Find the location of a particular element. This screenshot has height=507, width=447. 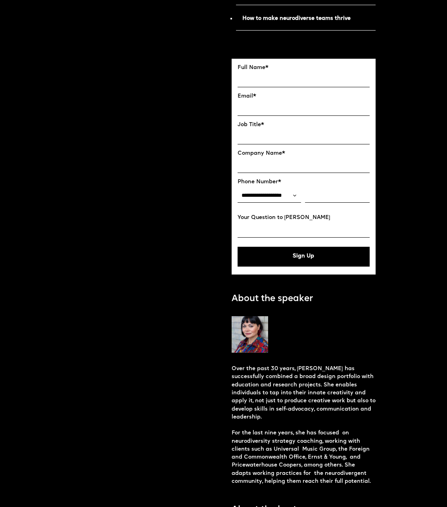

button: Sign Up is located at coordinates (304, 257).